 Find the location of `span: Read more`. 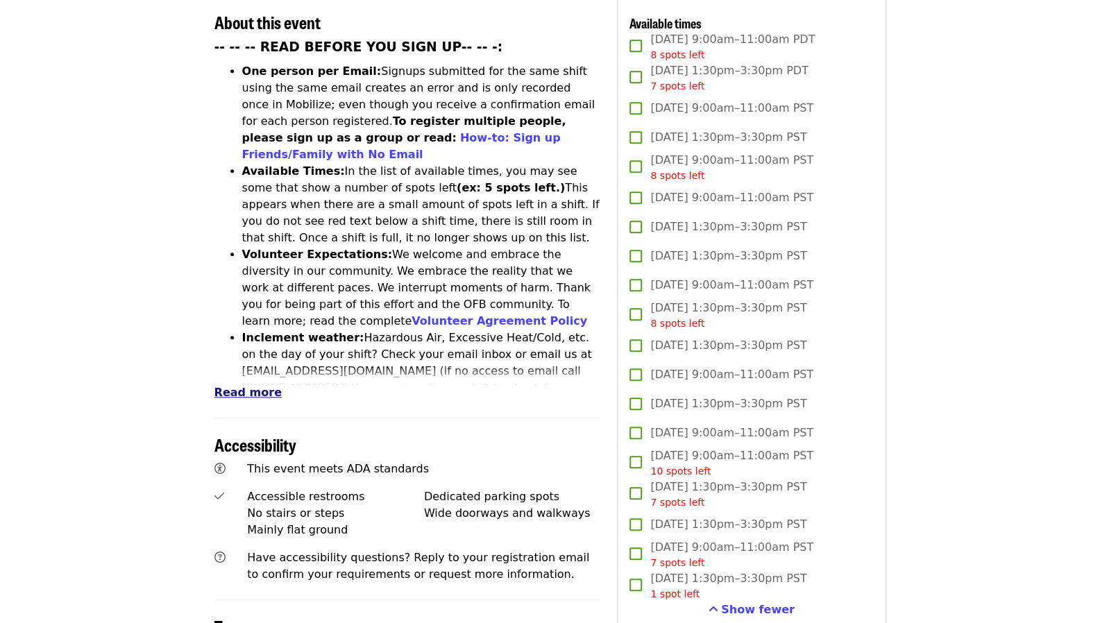

span: Read more is located at coordinates (248, 392).